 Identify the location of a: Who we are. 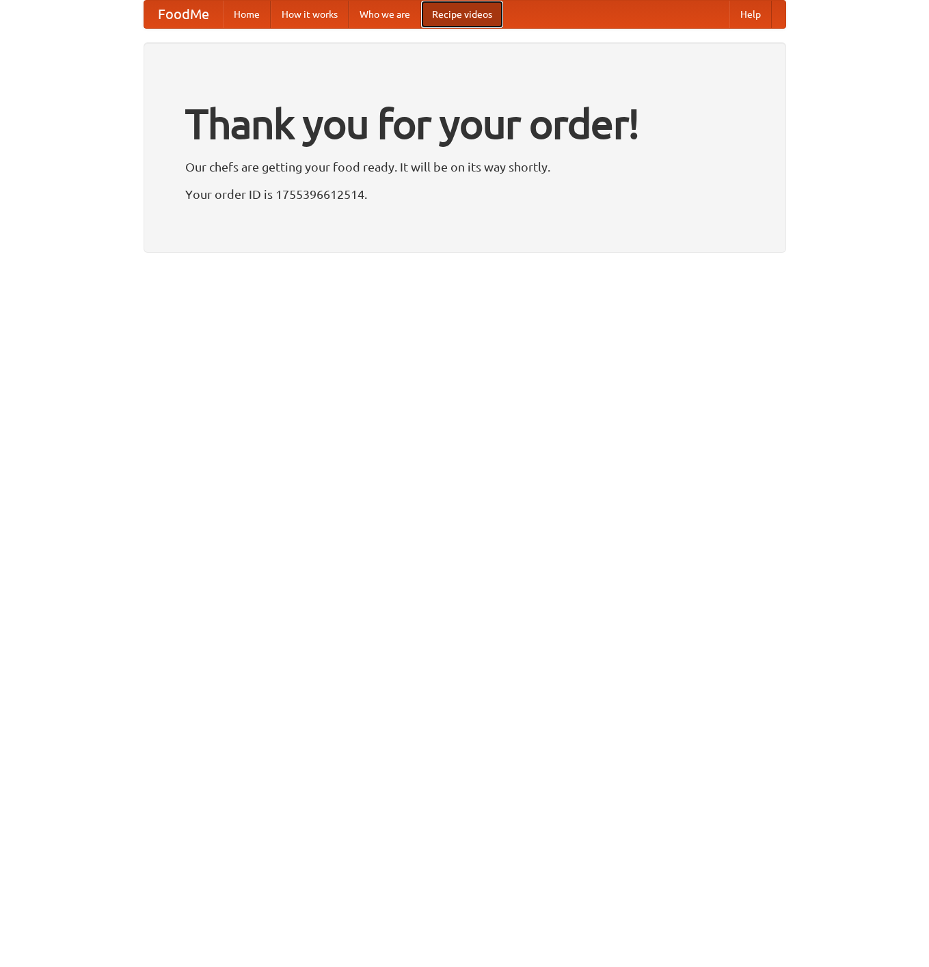
(385, 14).